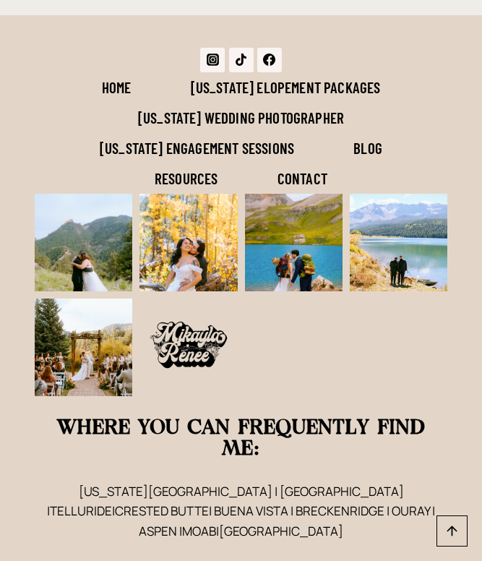 The width and height of the screenshot is (482, 561). Describe the element at coordinates (241, 438) in the screenshot. I see `strong: WHERE YOU CAN FREQUENTLY FIND ME:` at that location.